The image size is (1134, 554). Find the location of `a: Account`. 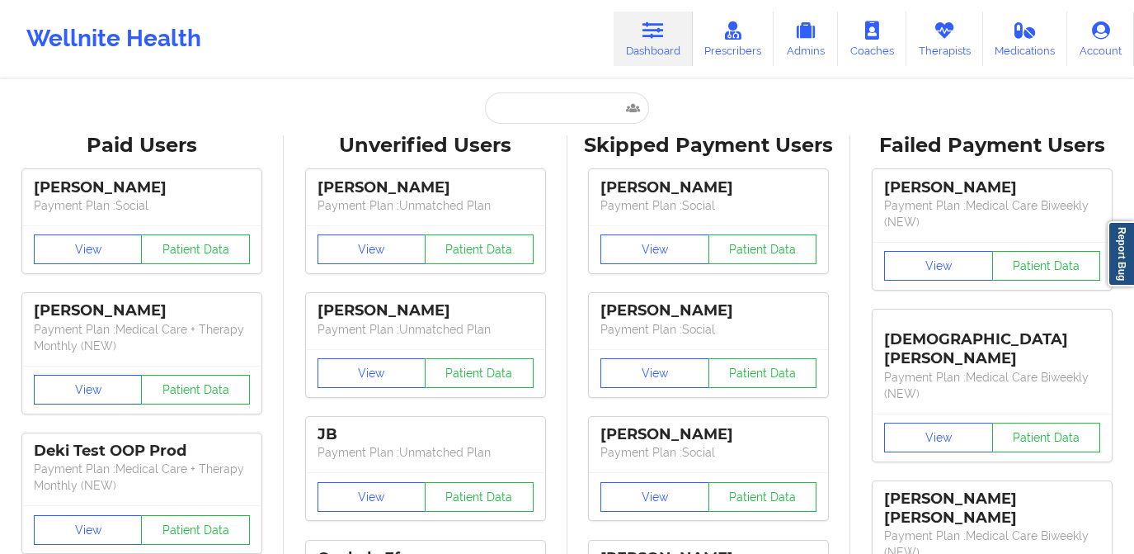

a: Account is located at coordinates (1100, 39).